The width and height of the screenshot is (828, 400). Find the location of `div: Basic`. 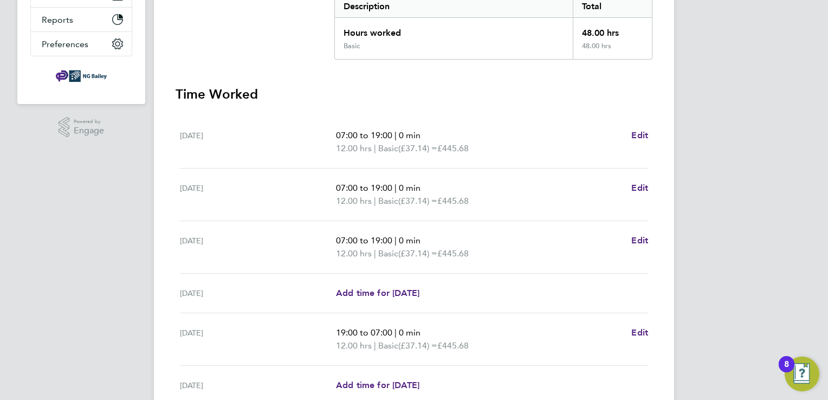

div: Basic is located at coordinates (352, 46).